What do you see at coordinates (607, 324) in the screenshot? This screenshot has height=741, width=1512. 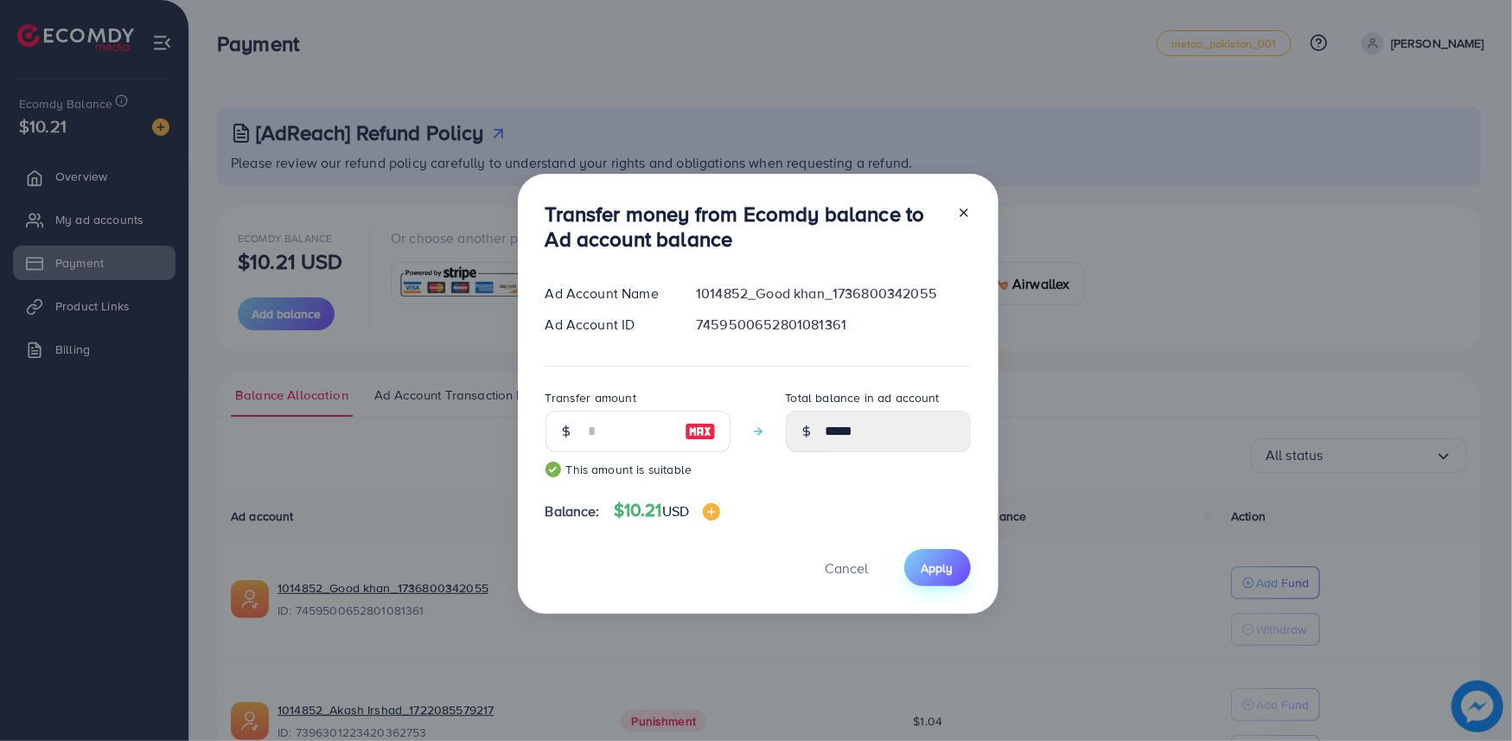 I see `div: Ad Account ID` at bounding box center [607, 324].